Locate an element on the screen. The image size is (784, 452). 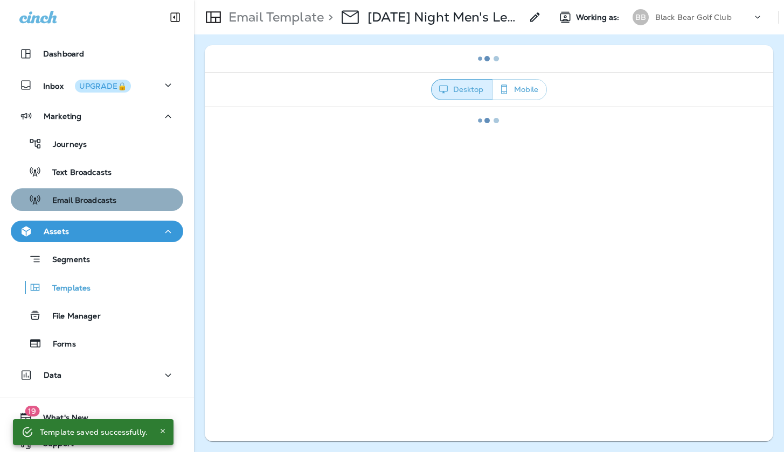
div: BB is located at coordinates (640, 17).